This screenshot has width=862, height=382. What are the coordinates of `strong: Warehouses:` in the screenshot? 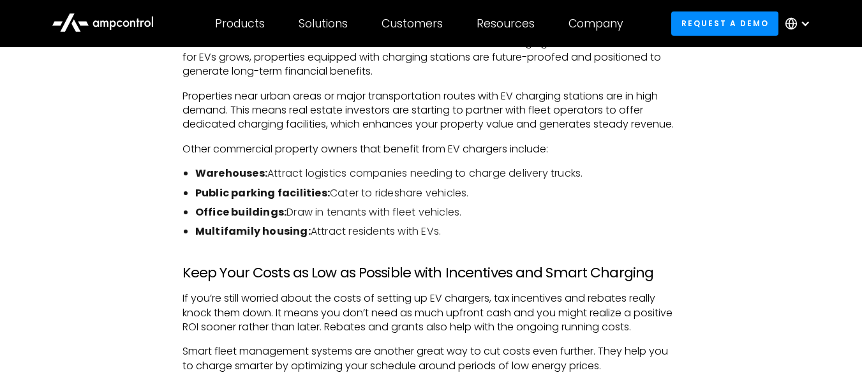 It's located at (231, 173).